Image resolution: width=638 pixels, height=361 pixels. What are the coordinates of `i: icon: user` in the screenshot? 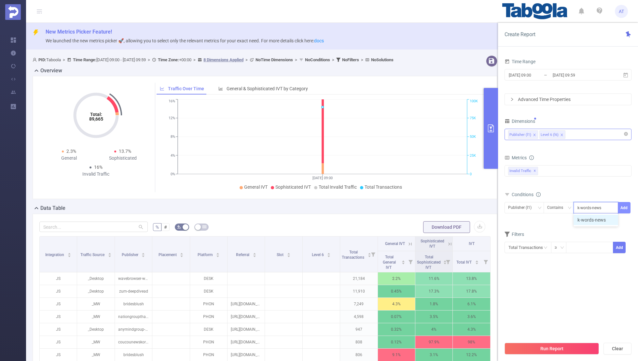 It's located at (35, 60).